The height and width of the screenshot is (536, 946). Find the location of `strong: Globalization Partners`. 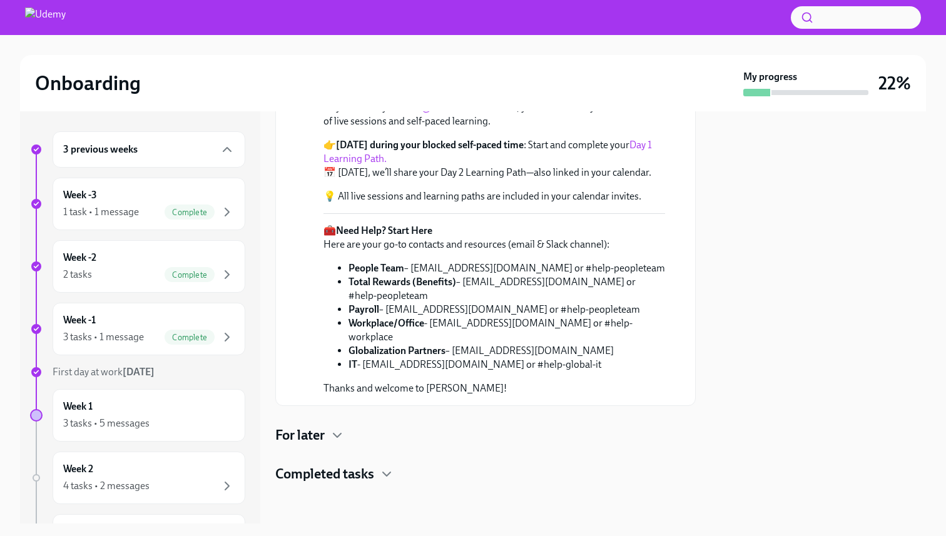

strong: Globalization Partners is located at coordinates (397, 350).